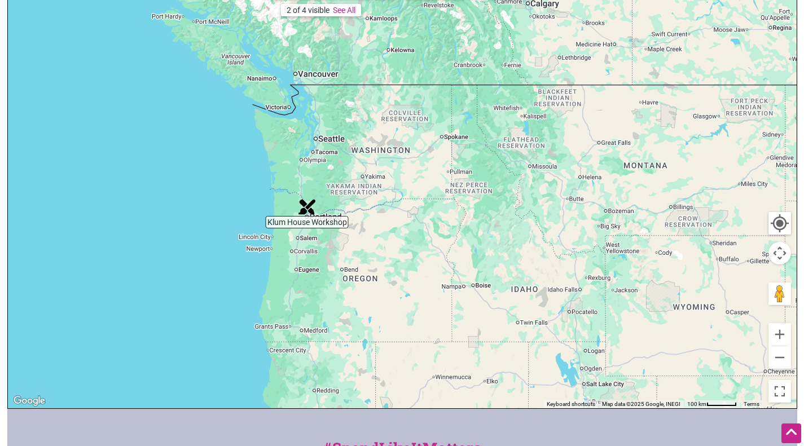 The width and height of the screenshot is (804, 446). Describe the element at coordinates (641, 404) in the screenshot. I see `span: Map data ©2025 Google, INEGI` at that location.